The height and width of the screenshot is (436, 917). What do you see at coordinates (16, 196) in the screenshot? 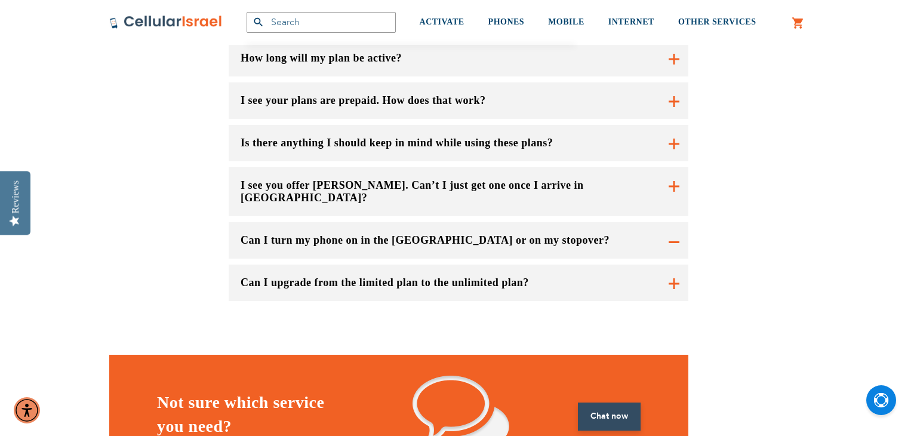
I see `div: Reviews` at bounding box center [16, 196].